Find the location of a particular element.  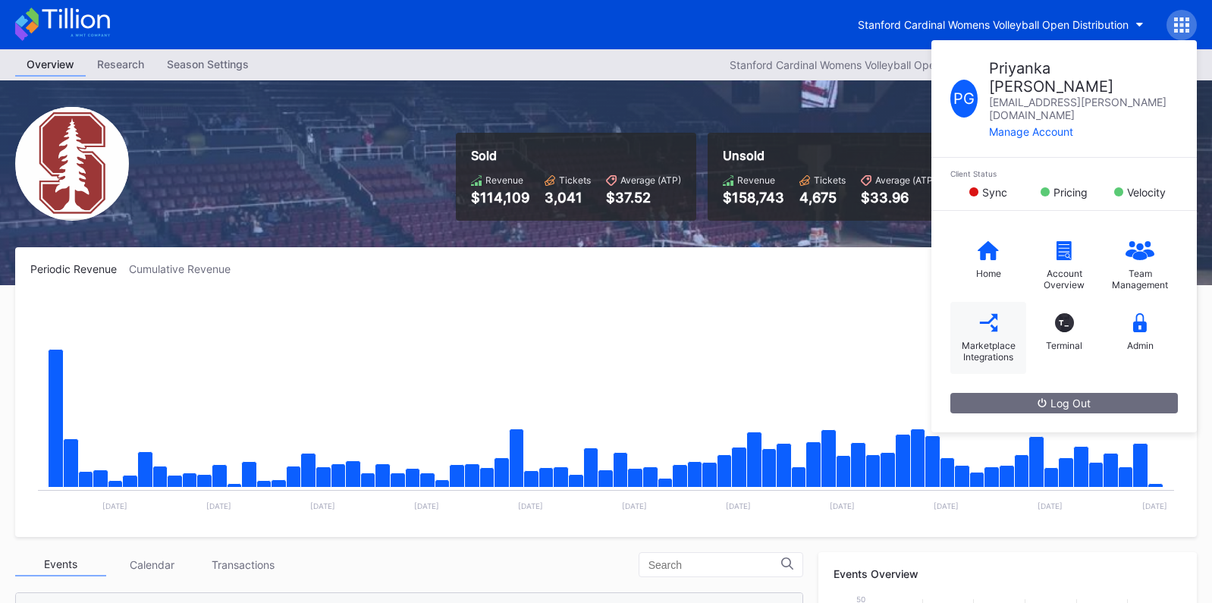

div: Account Overview is located at coordinates (1064, 279).